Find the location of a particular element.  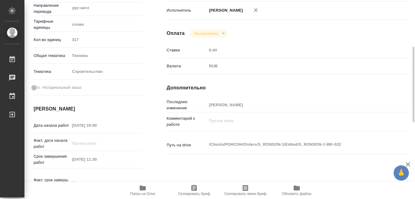

p: Факт. срок заверш. работ is located at coordinates (52, 183).